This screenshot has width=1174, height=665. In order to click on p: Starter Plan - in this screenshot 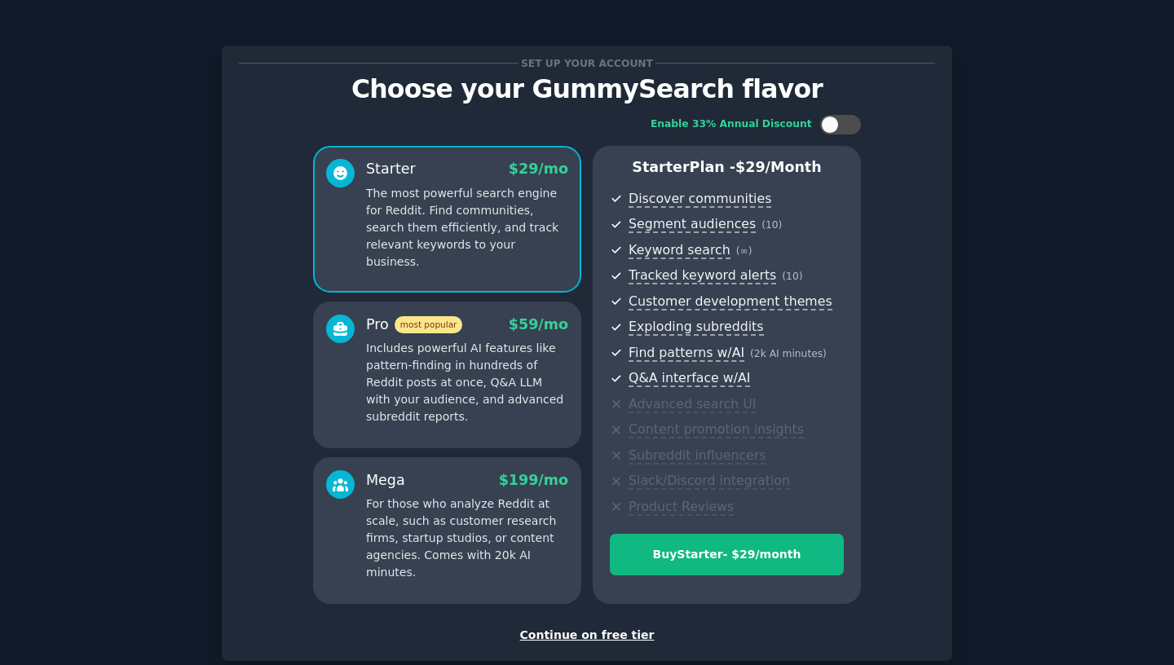, I will do `click(727, 167)`.